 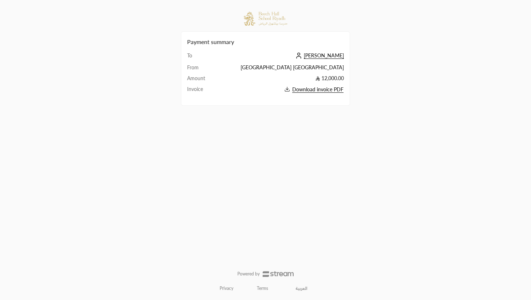 What do you see at coordinates (265, 18) in the screenshot?
I see `img: Company Logo` at bounding box center [265, 18].